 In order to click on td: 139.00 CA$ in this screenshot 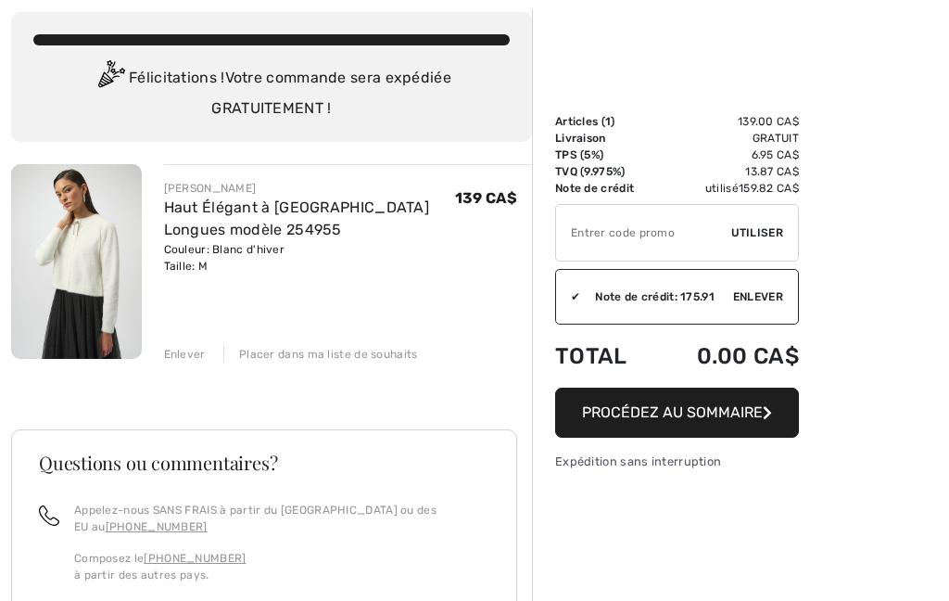, I will do `click(730, 121)`.